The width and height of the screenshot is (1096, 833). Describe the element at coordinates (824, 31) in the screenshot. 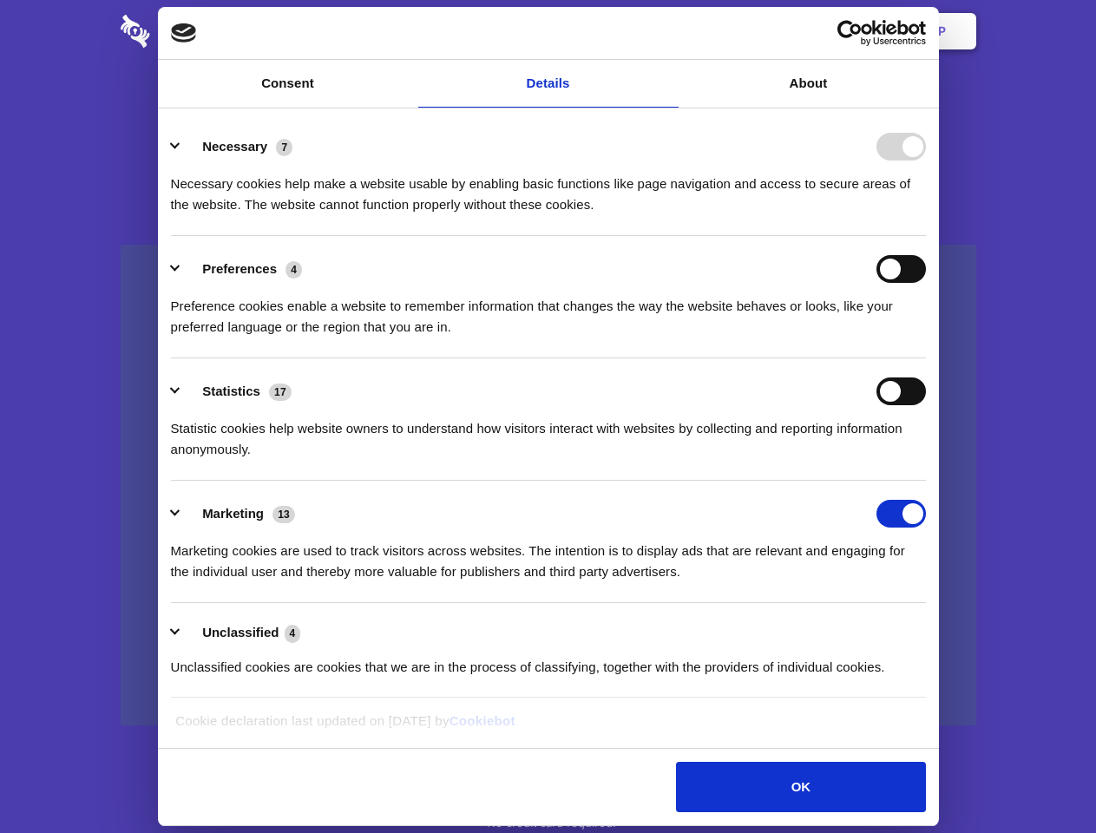

I see `a: Login` at that location.